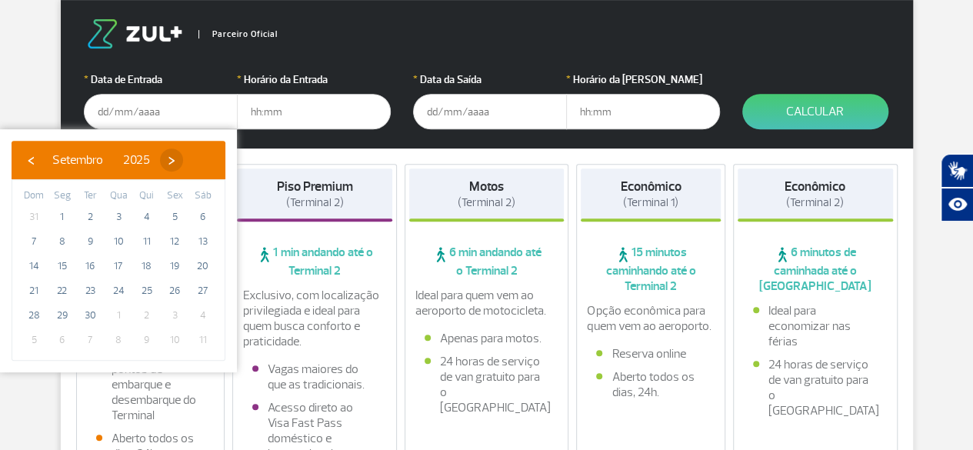 Image resolution: width=973 pixels, height=450 pixels. Describe the element at coordinates (203, 291) in the screenshot. I see `span: 27` at that location.